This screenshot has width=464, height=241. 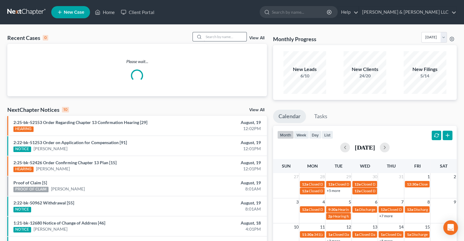 I want to click on button: day, so click(x=315, y=135).